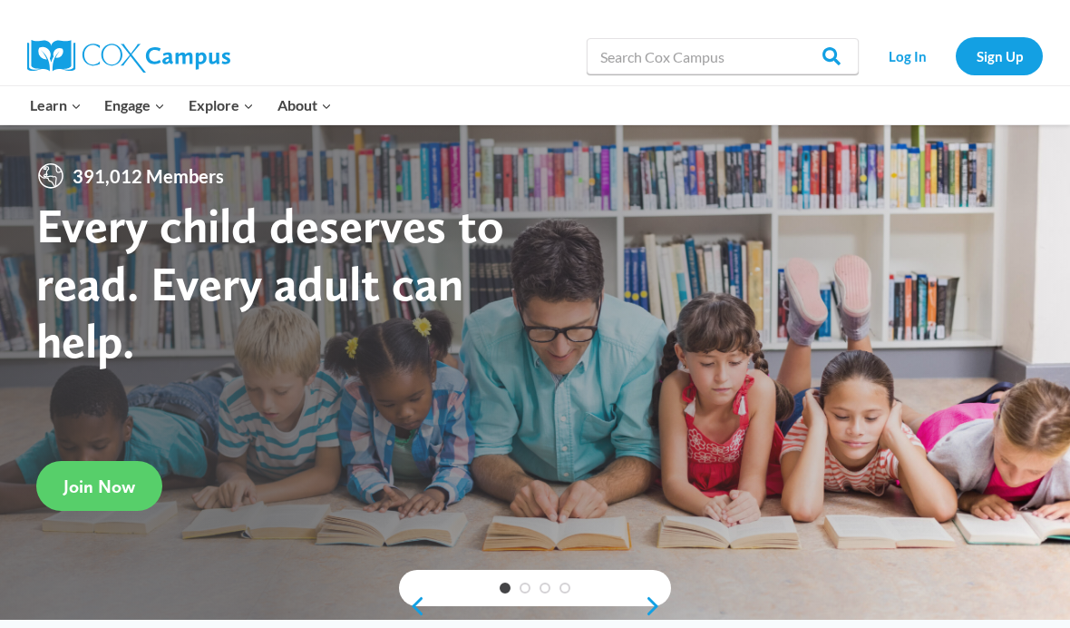  I want to click on a: 2, so click(525, 588).